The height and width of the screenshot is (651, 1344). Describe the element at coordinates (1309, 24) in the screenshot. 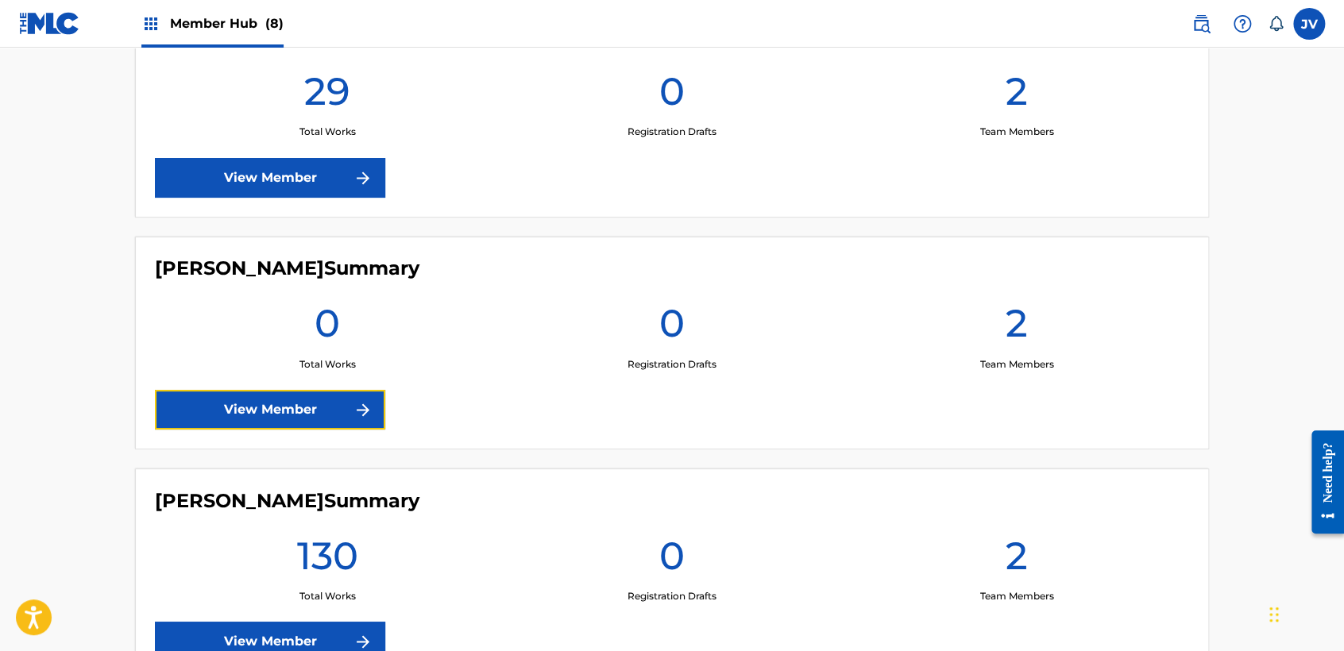

I see `div: User Menu` at that location.